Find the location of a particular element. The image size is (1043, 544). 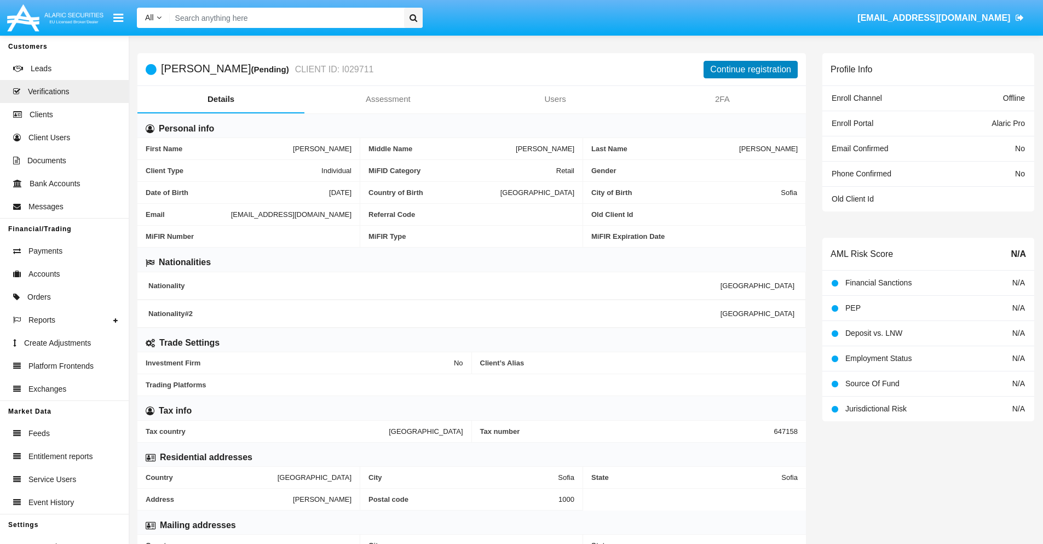

span: Retail is located at coordinates (565, 170).